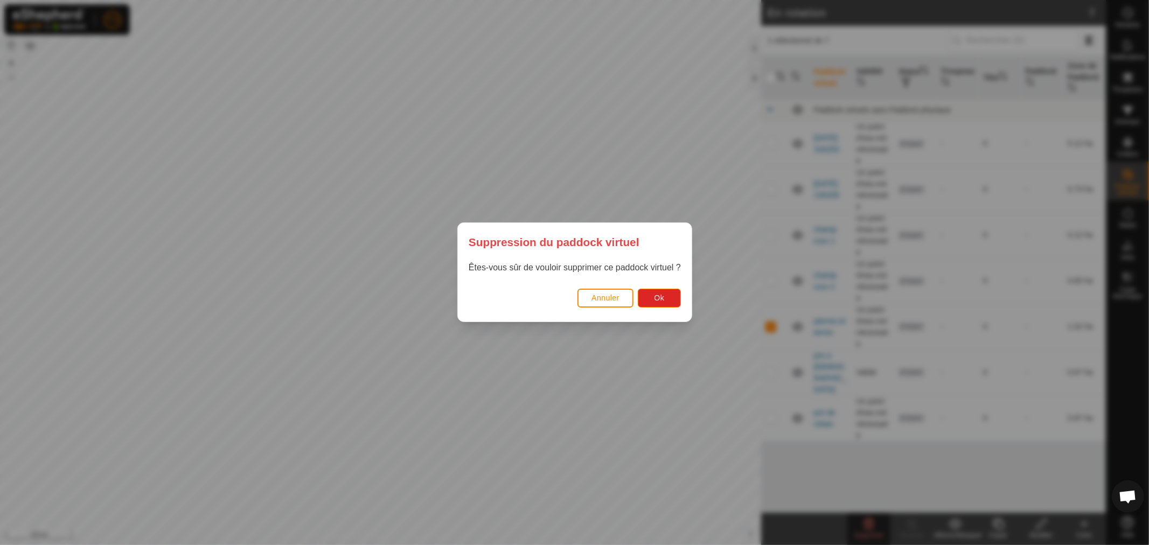 The height and width of the screenshot is (545, 1149). What do you see at coordinates (605, 298) in the screenshot?
I see `span: Annuler` at bounding box center [605, 298].